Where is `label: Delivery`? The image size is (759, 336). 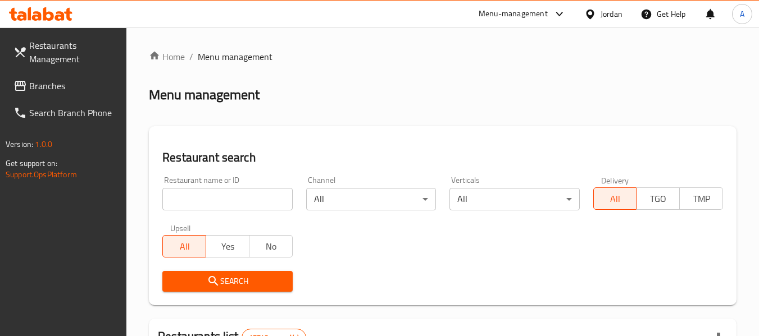 label: Delivery is located at coordinates (615, 180).